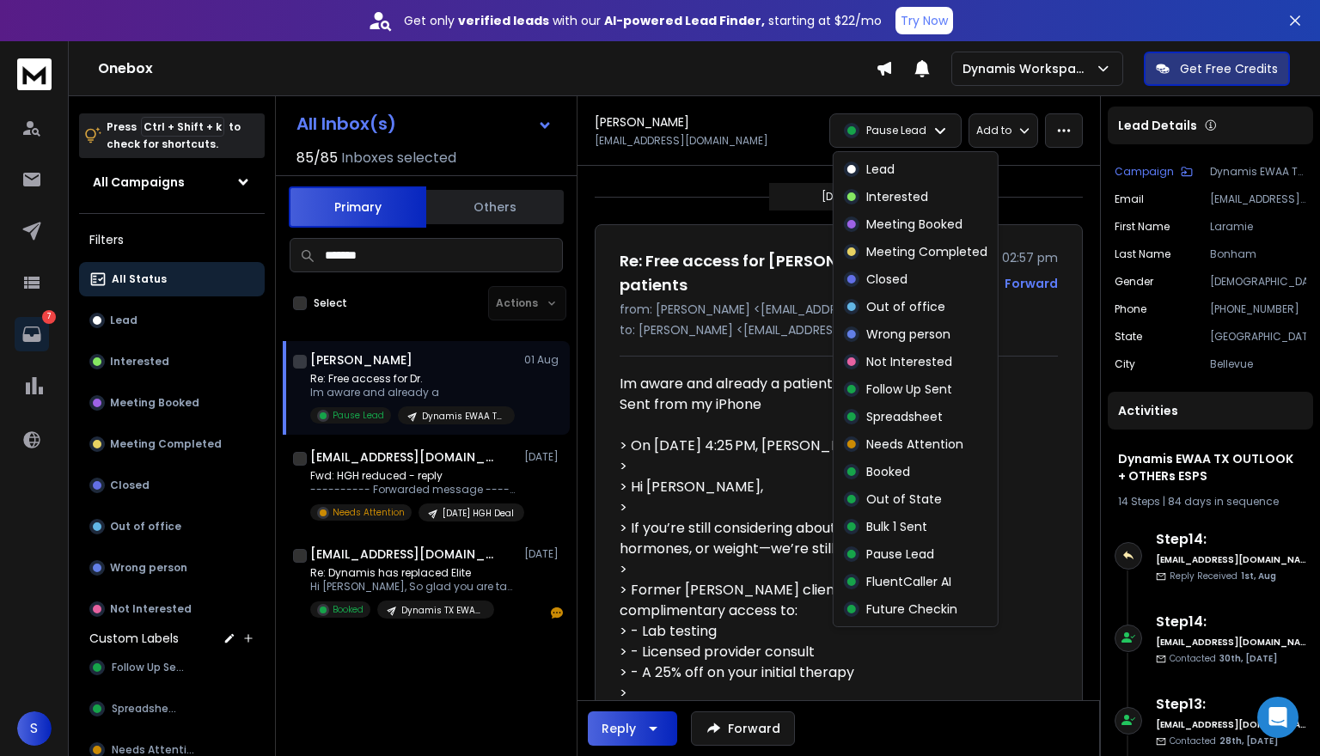 This screenshot has height=756, width=1320. I want to click on span: 84 days in sequence, so click(1223, 501).